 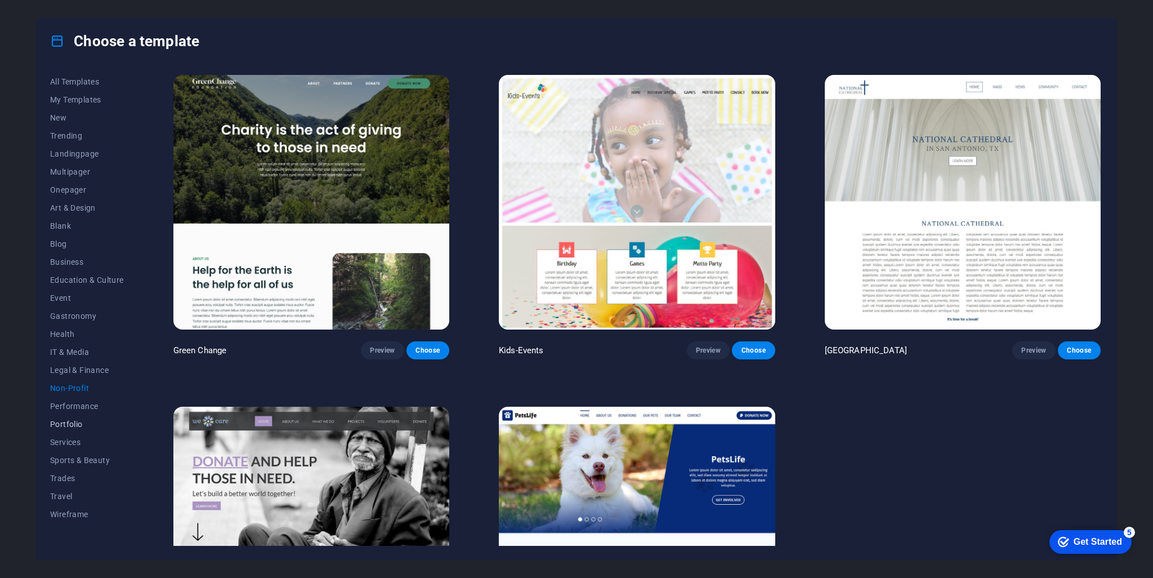 I want to click on span: IT & Media, so click(x=87, y=352).